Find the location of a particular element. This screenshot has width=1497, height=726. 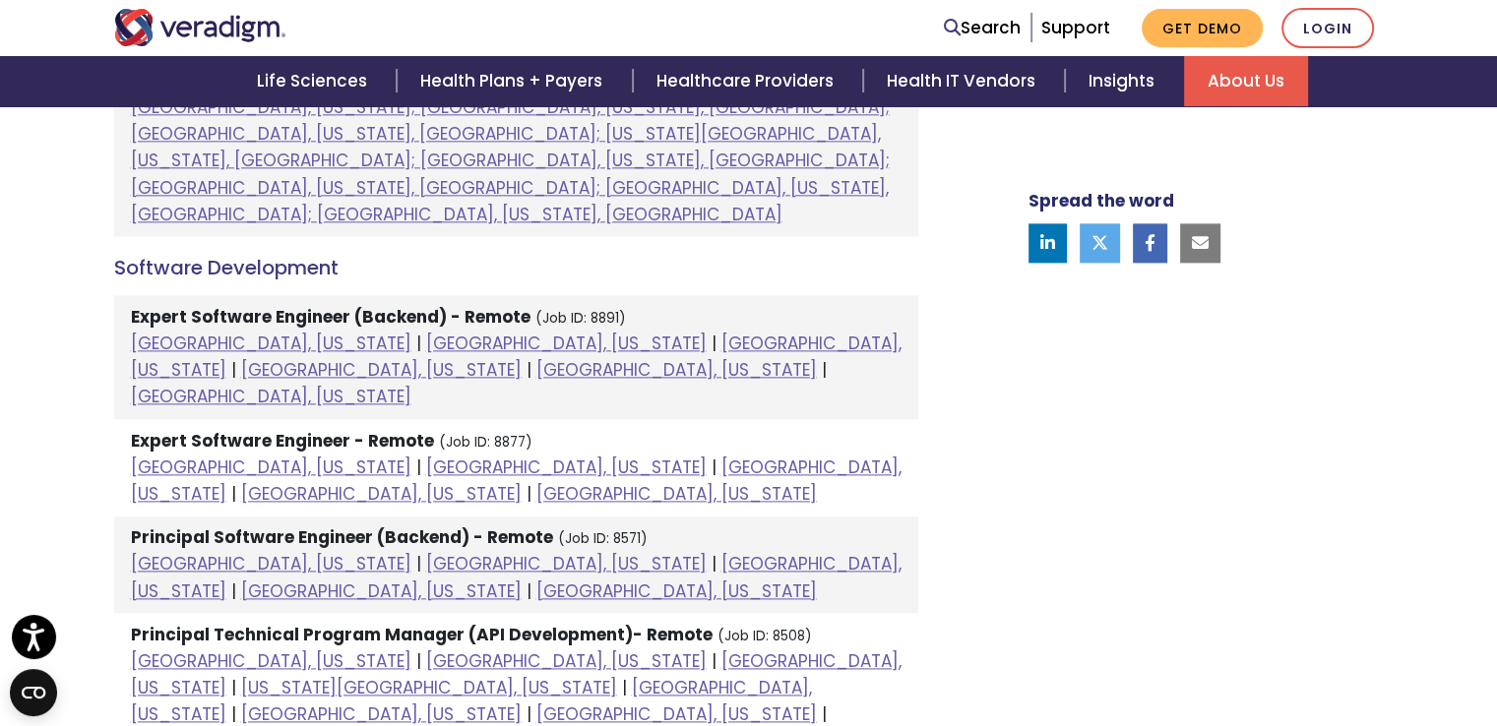

button: Open CMP widget is located at coordinates (33, 693).